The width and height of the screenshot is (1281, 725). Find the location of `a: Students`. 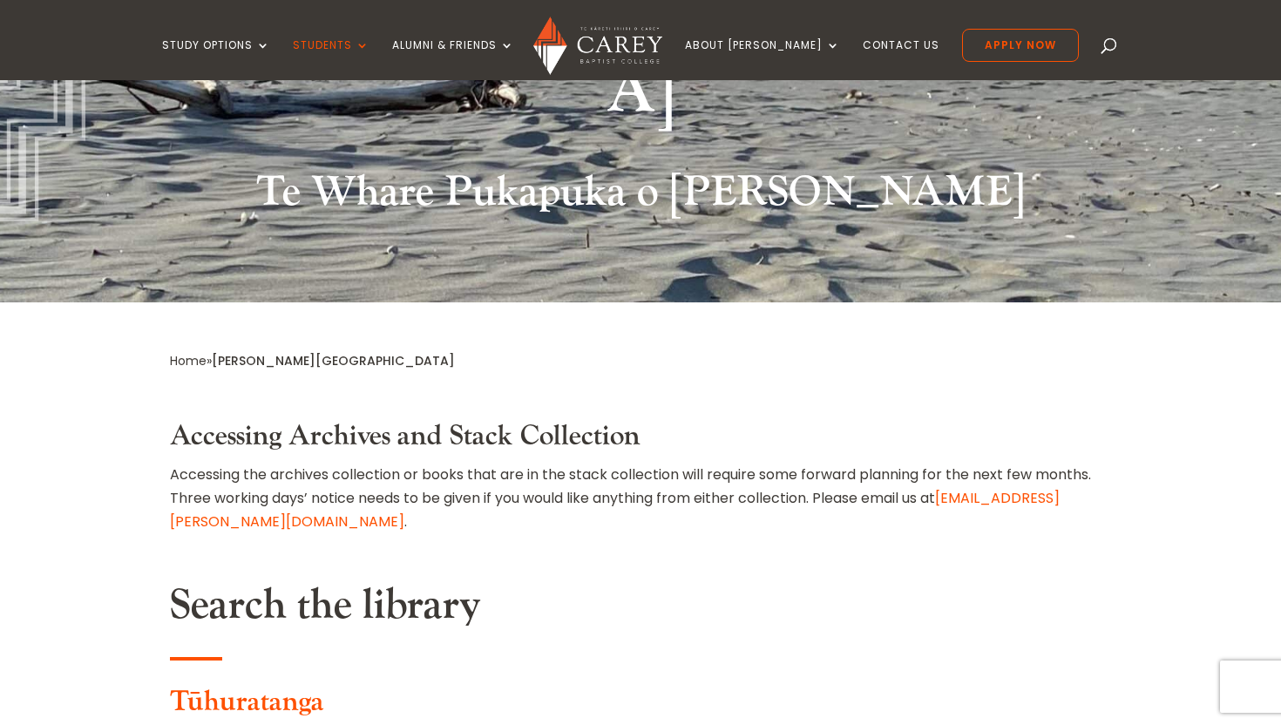

a: Students is located at coordinates (331, 59).